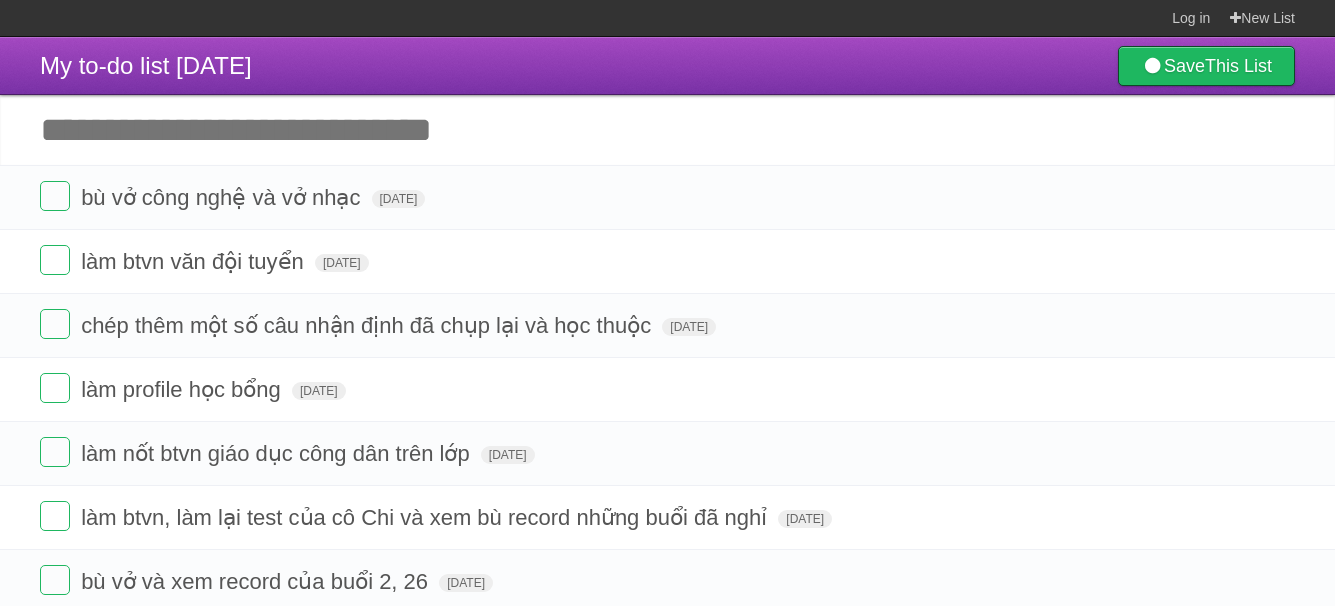 The image size is (1335, 606). What do you see at coordinates (195, 261) in the screenshot?
I see `span: làm btvn văn đội tuyển` at bounding box center [195, 261].